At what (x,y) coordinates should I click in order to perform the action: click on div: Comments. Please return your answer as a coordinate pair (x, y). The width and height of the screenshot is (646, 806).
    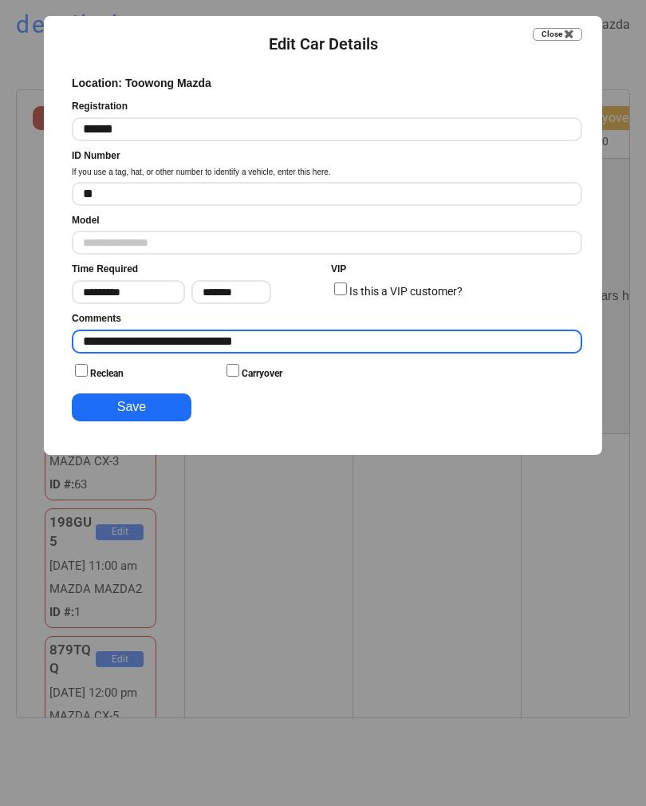
    Looking at the image, I should click on (97, 318).